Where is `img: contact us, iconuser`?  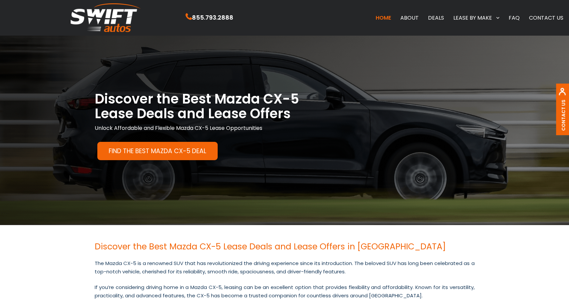
img: contact us, iconuser is located at coordinates (562, 94).